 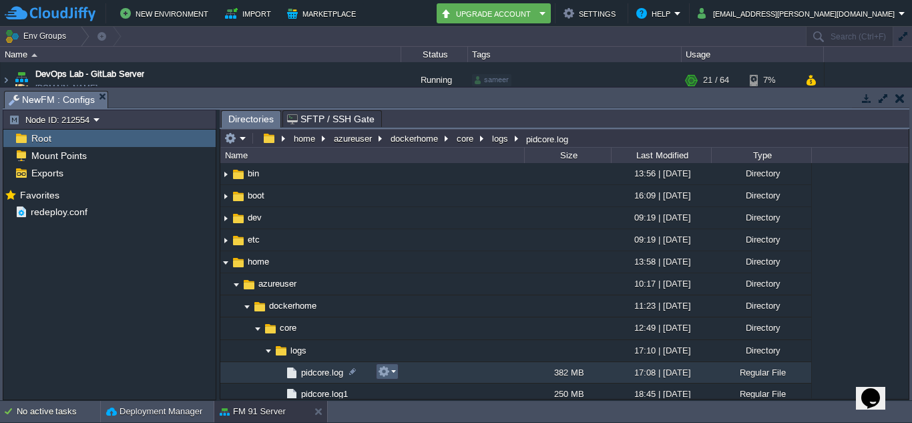 What do you see at coordinates (292, 305) in the screenshot?
I see `span: dockerhome` at bounding box center [292, 305].